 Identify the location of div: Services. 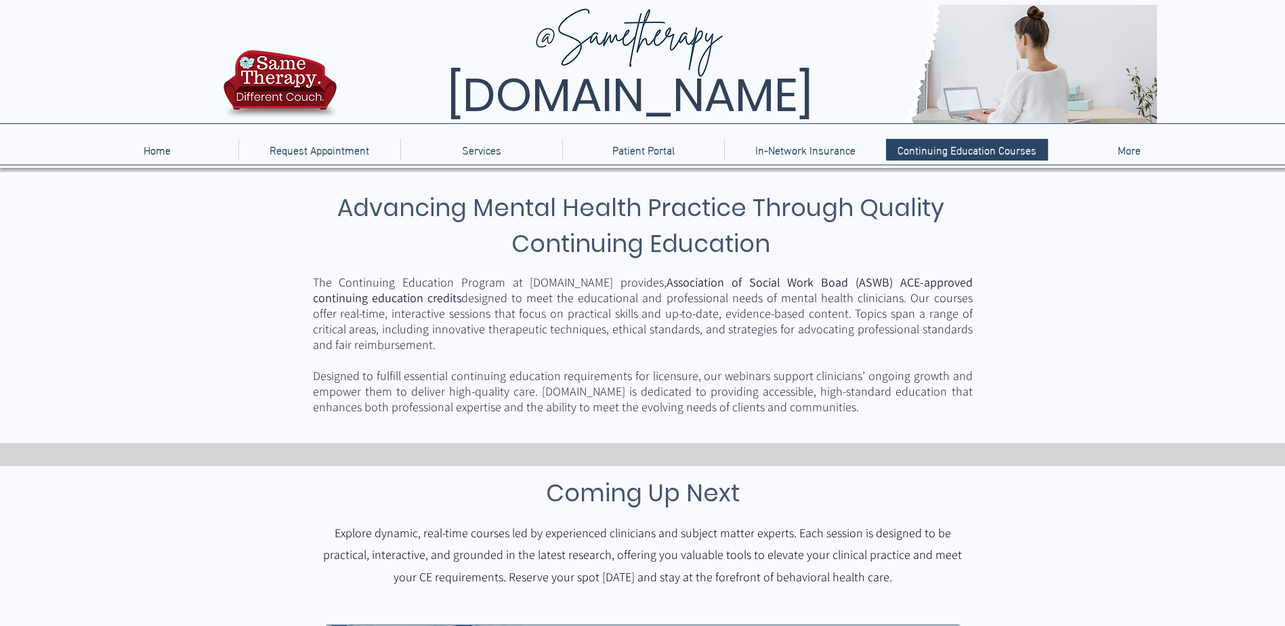
(481, 150).